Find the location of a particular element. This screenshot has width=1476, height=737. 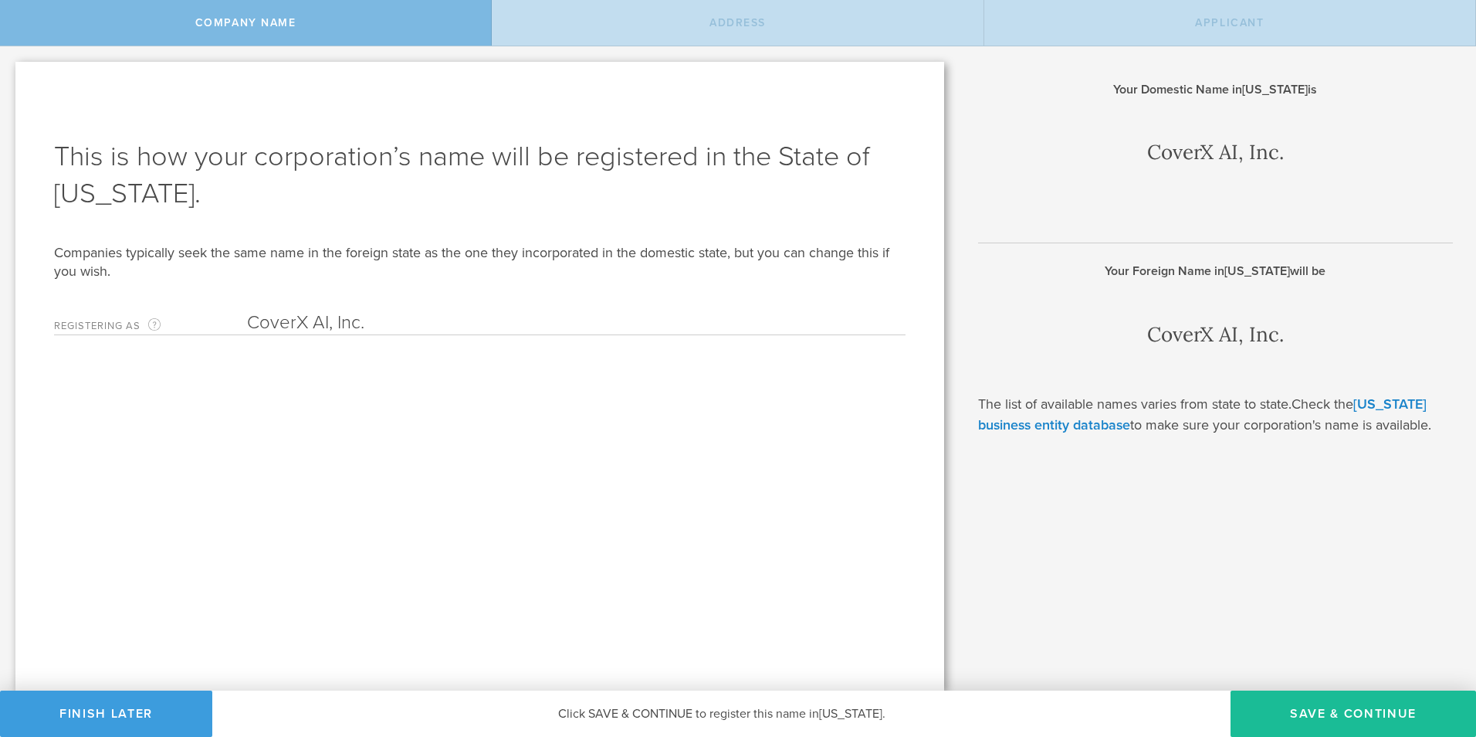

span: Check the to make sure your corporation's name is available. is located at coordinates (1205, 414).